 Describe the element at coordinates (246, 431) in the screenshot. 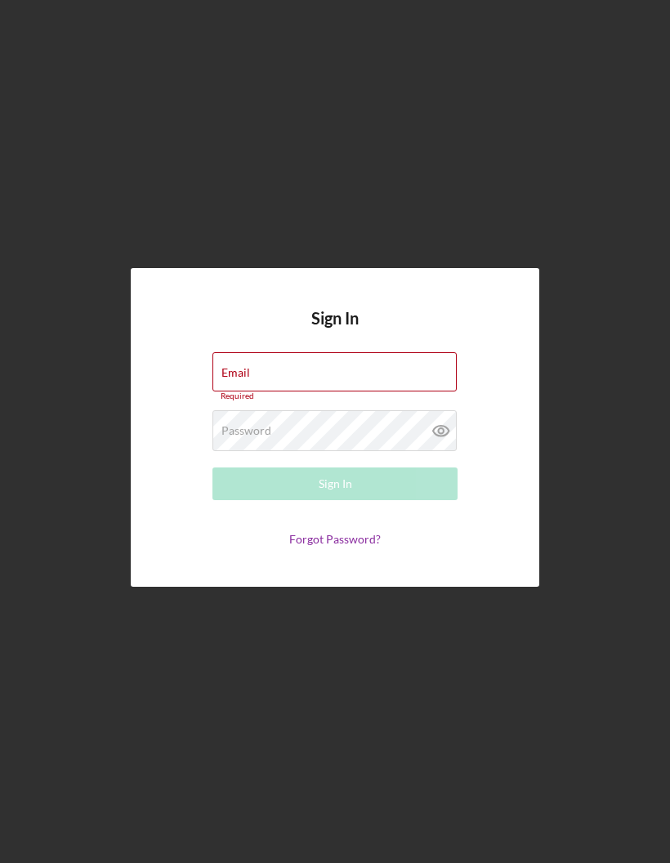

I see `label: Password` at that location.